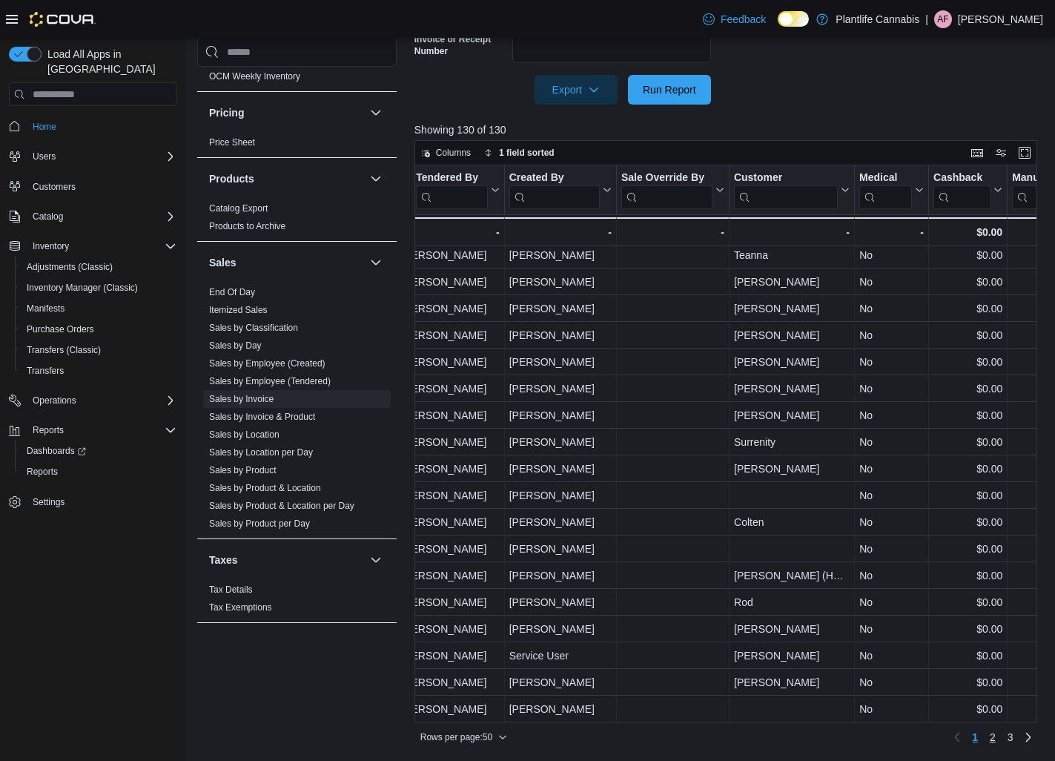  I want to click on span: Rows per page : 50, so click(456, 737).